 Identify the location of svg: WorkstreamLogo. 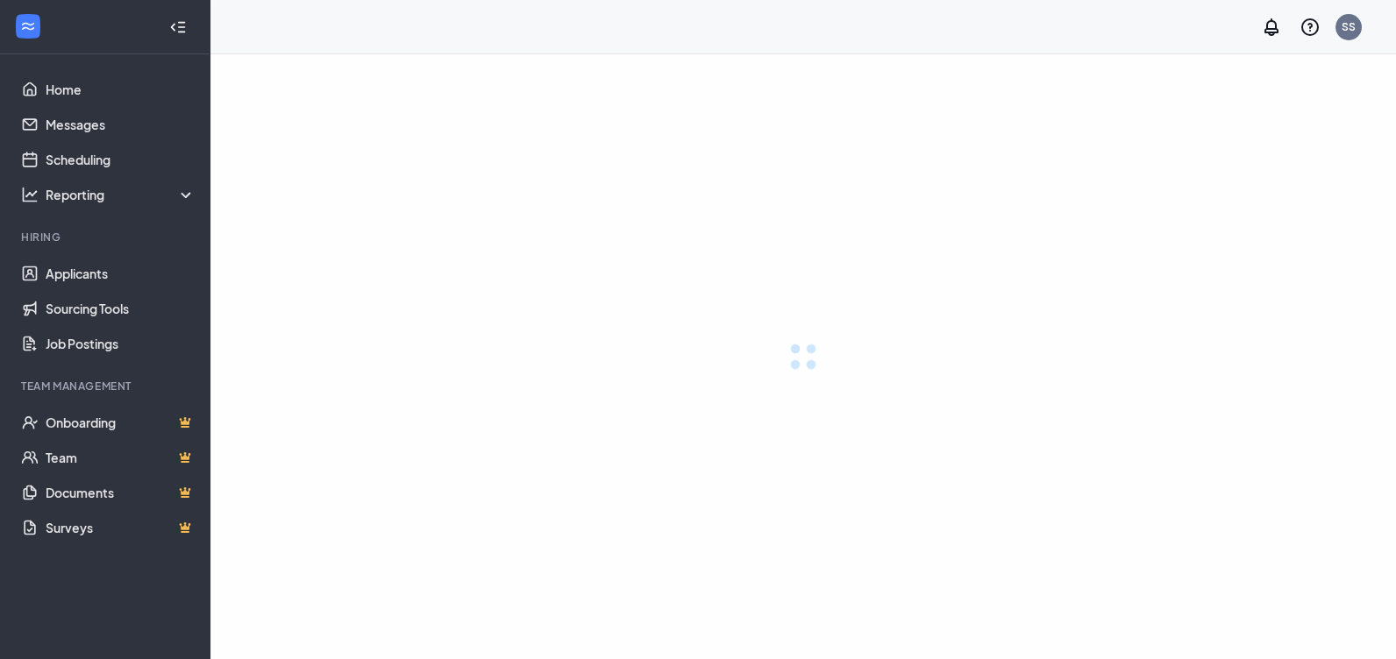
(28, 26).